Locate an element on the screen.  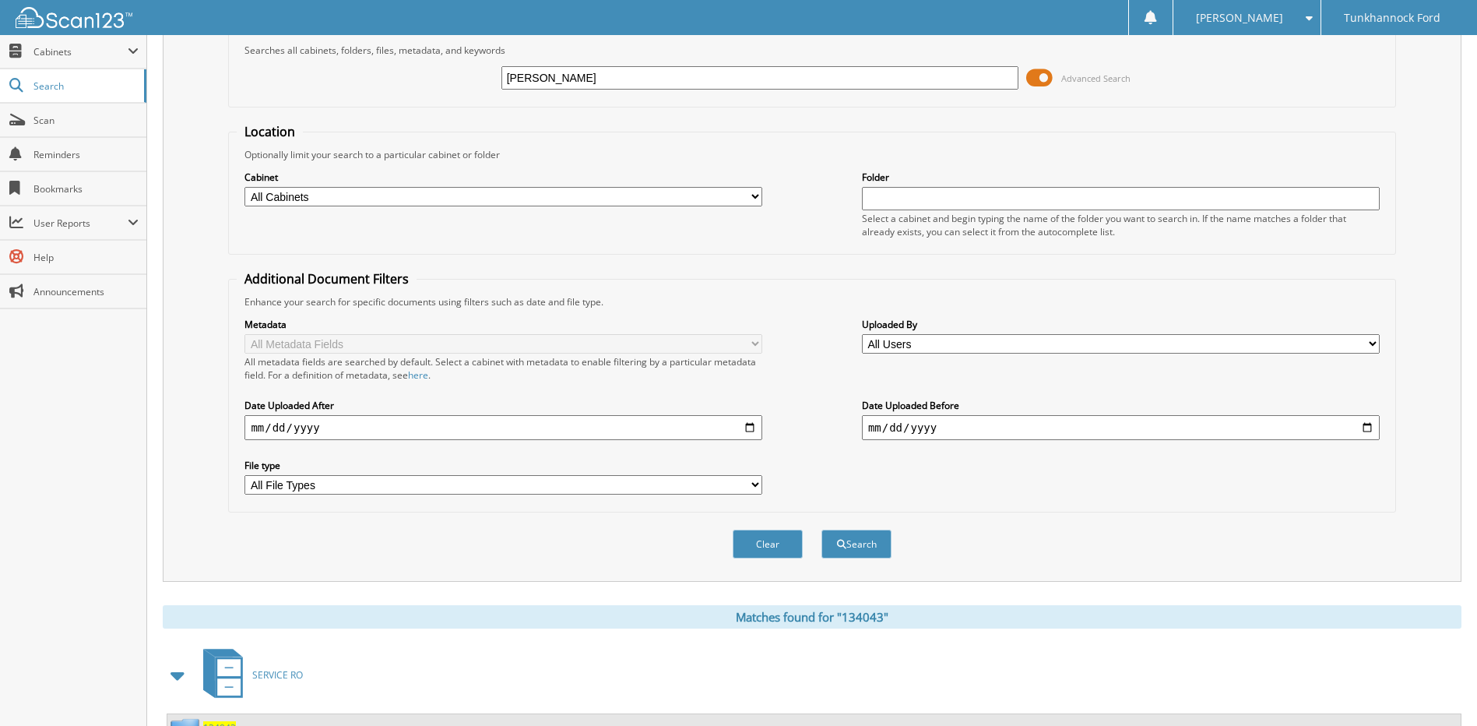
a: here is located at coordinates (418, 375).